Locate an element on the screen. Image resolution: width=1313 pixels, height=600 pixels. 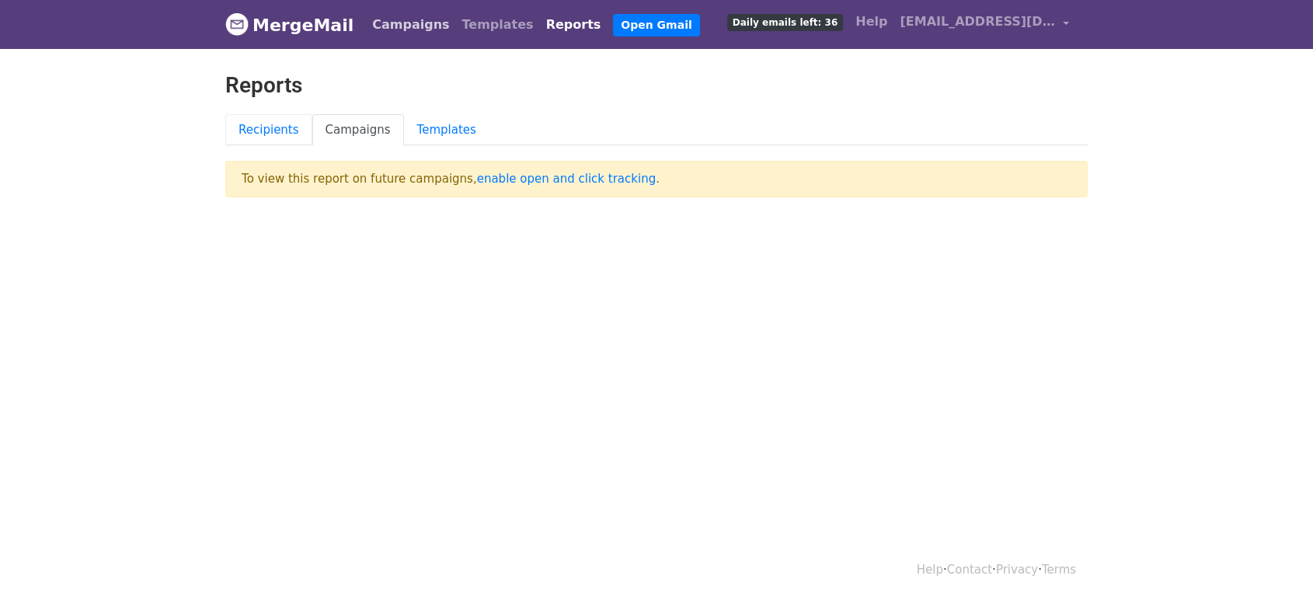
p: To view this report on future campaigns, . is located at coordinates (656, 179).